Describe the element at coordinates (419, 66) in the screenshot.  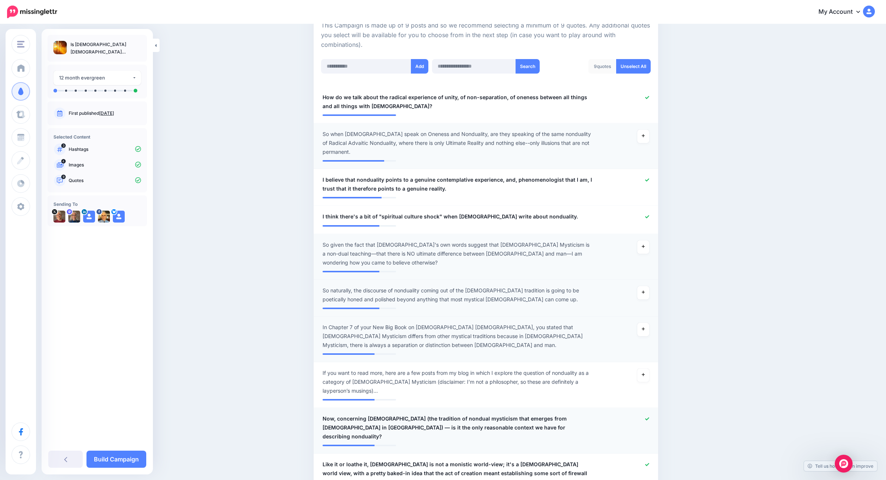
I see `button: Add` at that location.